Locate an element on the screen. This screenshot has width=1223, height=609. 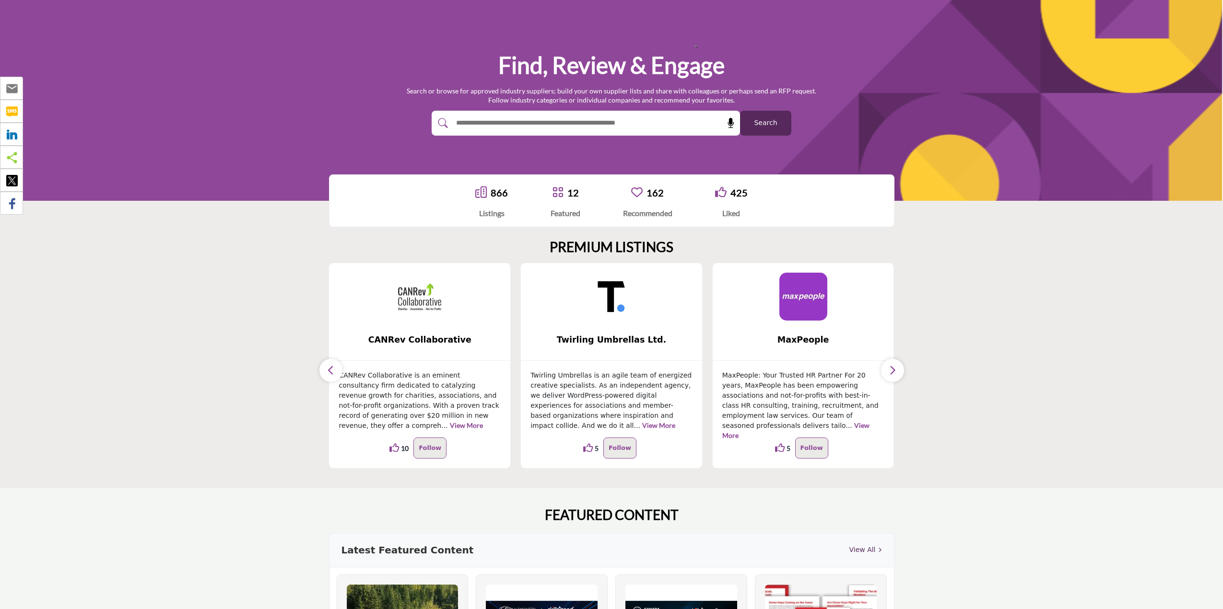
b: Twirling Umbrellas Ltd. is located at coordinates (611, 340).